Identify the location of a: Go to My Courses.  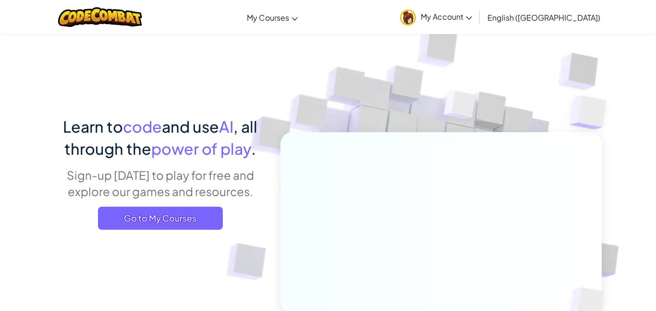
(160, 218).